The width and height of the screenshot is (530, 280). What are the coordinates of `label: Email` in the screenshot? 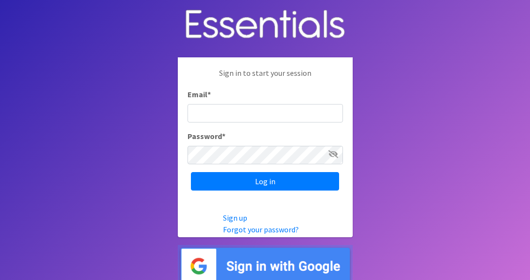 It's located at (199, 94).